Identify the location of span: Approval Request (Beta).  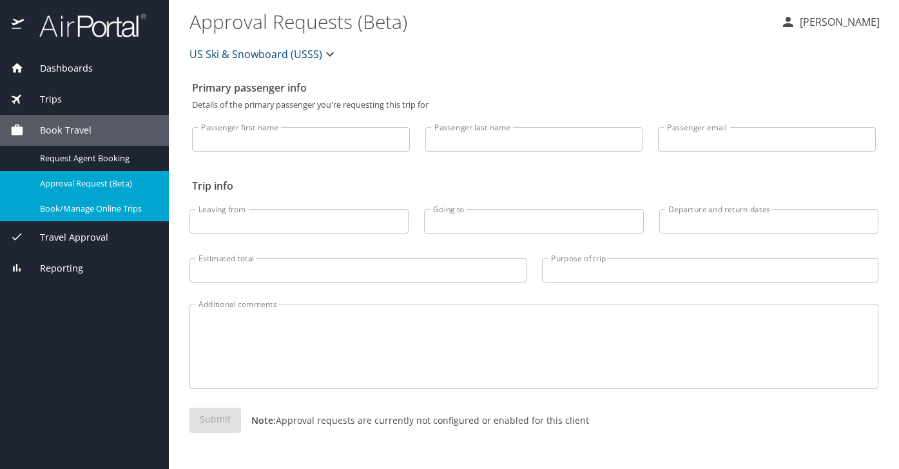
(97, 183).